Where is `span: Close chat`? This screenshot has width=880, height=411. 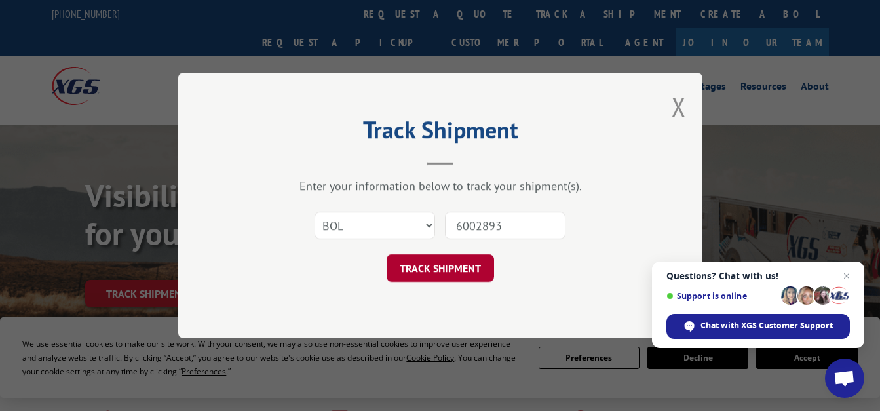 span: Close chat is located at coordinates (846, 276).